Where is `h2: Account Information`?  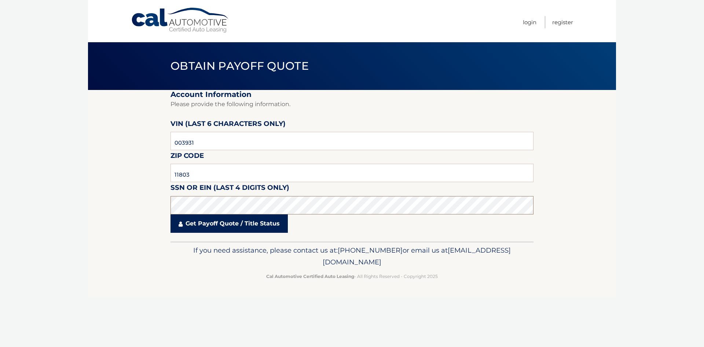 h2: Account Information is located at coordinates (352, 94).